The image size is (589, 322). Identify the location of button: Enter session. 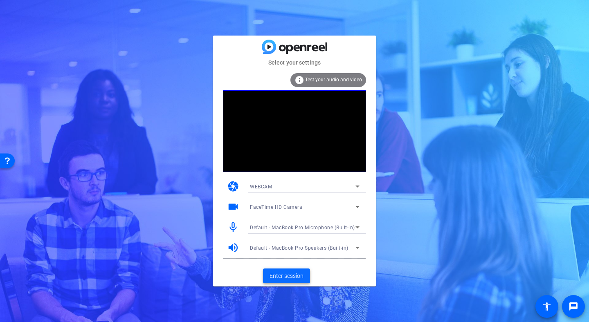
(286, 276).